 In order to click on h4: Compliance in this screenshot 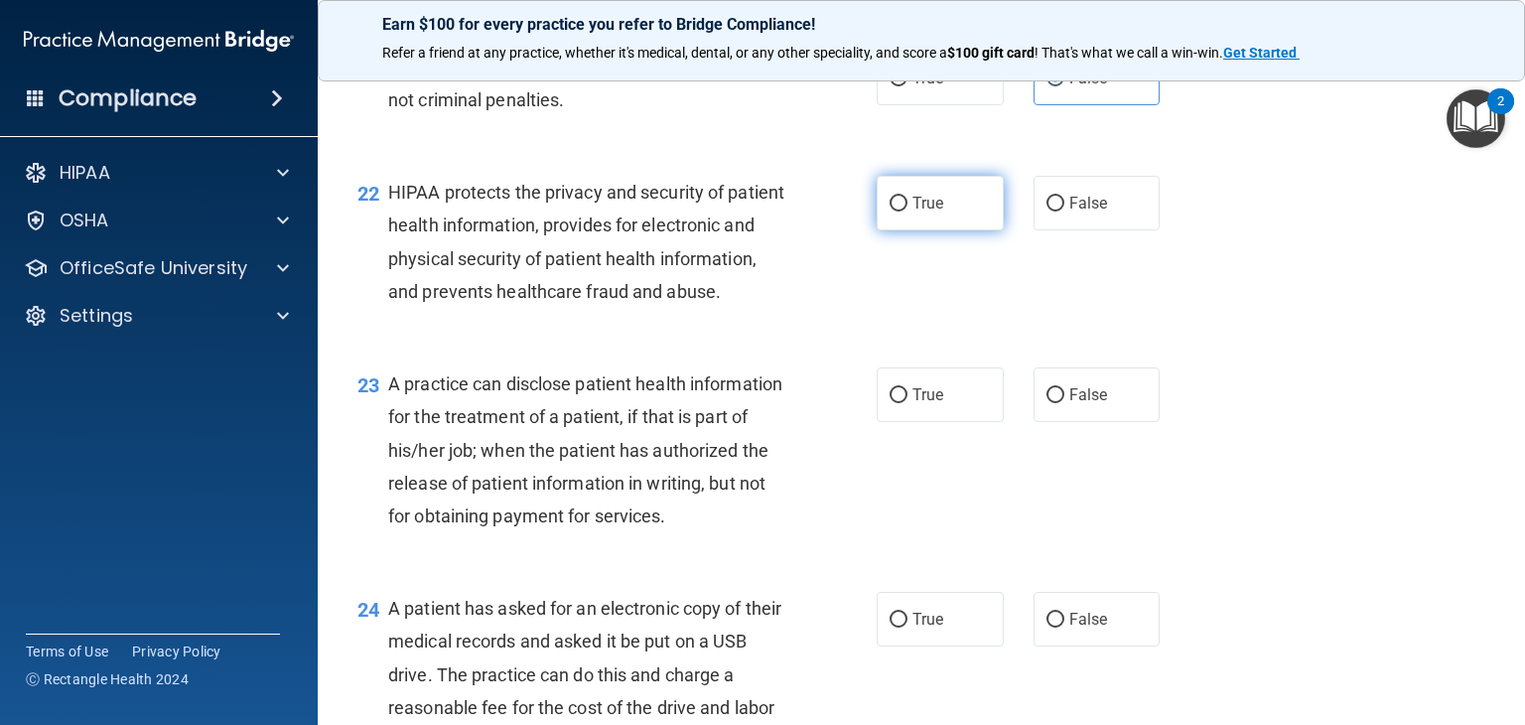, I will do `click(127, 98)`.